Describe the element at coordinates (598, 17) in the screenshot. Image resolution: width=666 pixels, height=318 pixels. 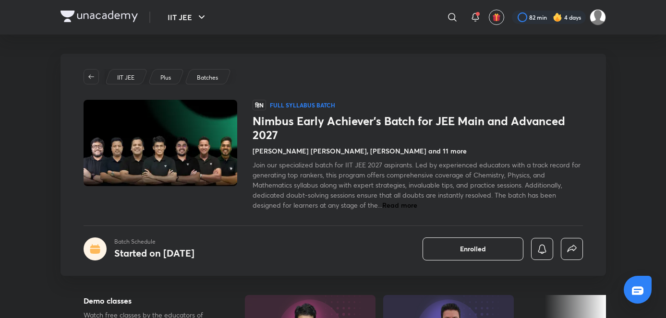
I see `img: SUBHRANGSU DAS` at that location.